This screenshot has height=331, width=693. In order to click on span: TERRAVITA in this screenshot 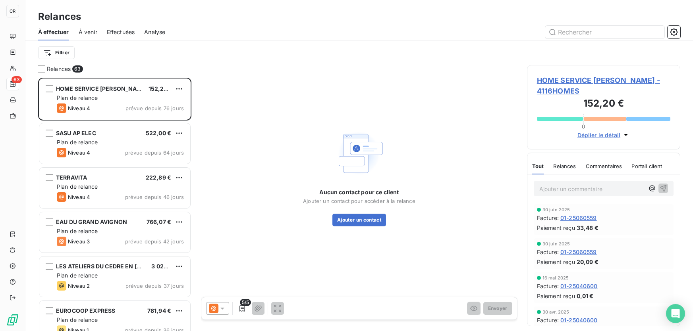, I will do `click(71, 177)`.